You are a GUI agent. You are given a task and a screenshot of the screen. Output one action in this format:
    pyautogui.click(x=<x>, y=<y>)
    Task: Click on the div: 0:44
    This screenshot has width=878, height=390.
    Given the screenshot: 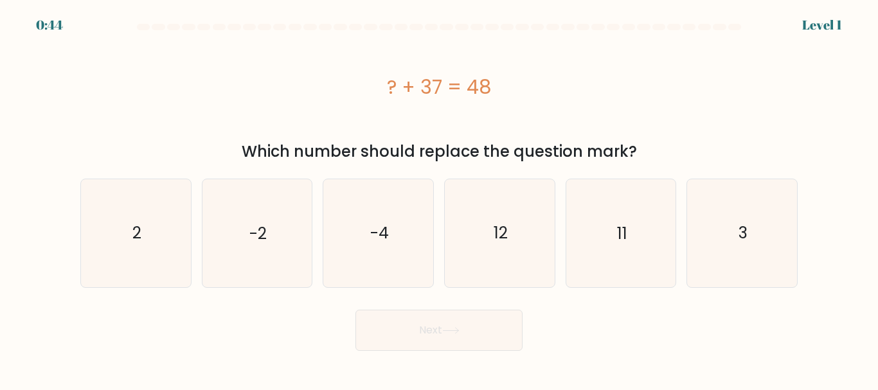 What is the action you would take?
    pyautogui.click(x=49, y=25)
    